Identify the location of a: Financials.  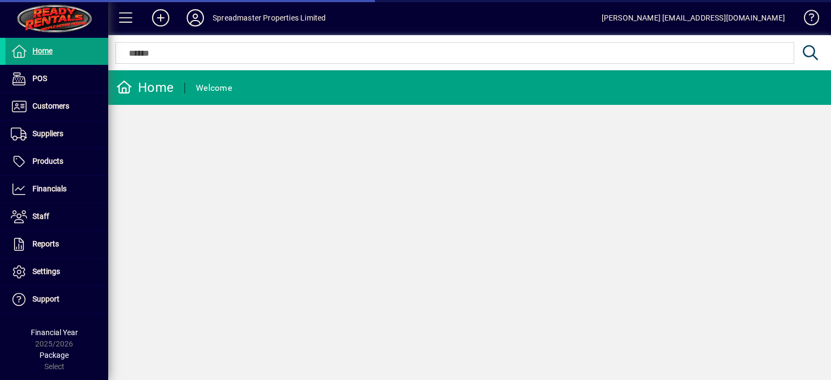
(57, 189).